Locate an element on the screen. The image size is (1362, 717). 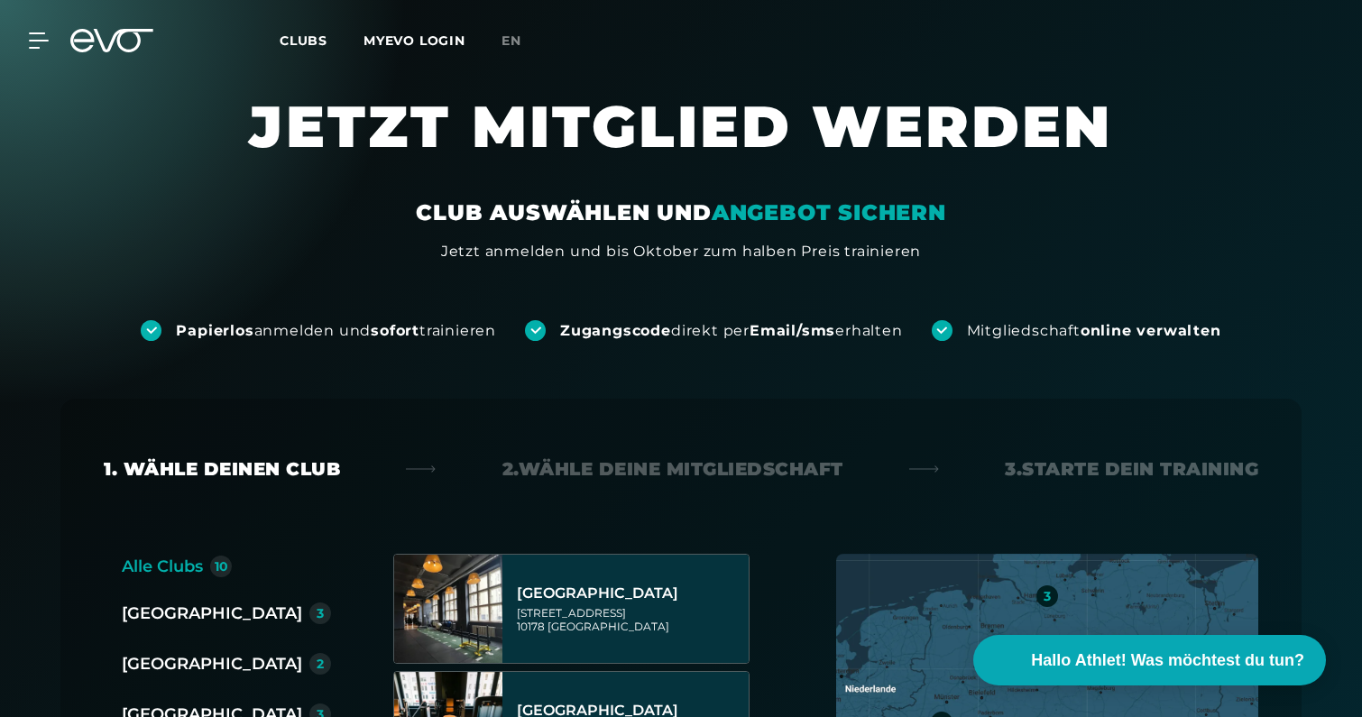
h1: JETZT MITGLIED WERDEN is located at coordinates (681, 144).